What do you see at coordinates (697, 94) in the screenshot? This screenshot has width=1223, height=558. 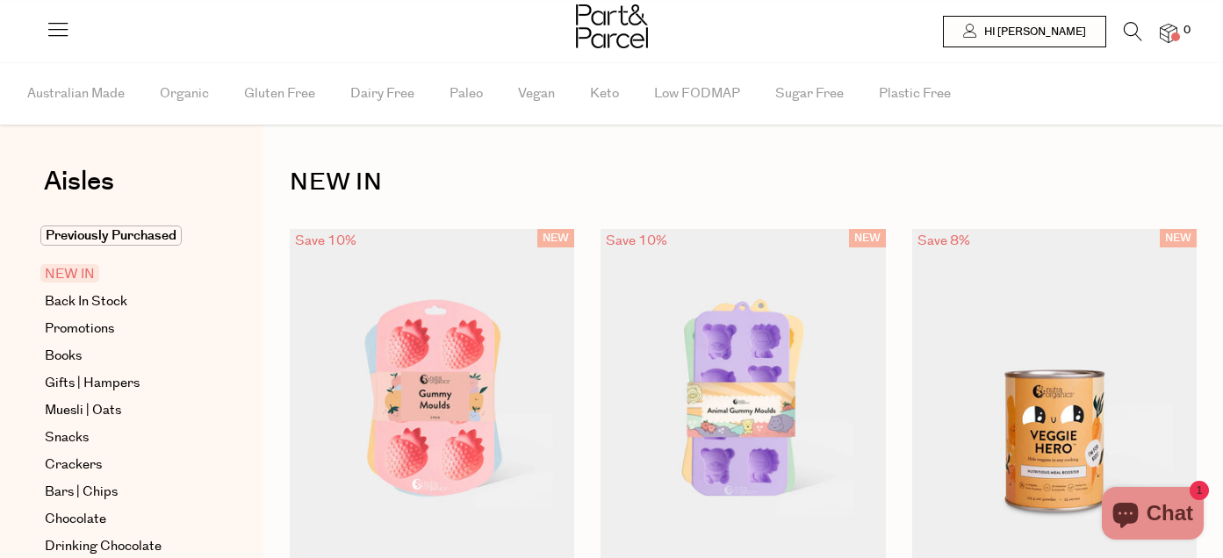 I see `span: Low FODMAP` at bounding box center [697, 94].